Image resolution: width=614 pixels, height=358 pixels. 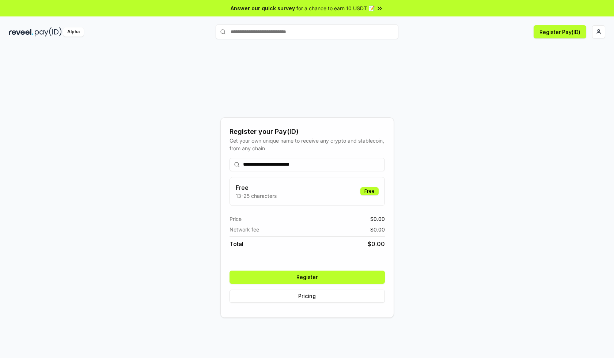 I want to click on button: Pricing, so click(x=307, y=296).